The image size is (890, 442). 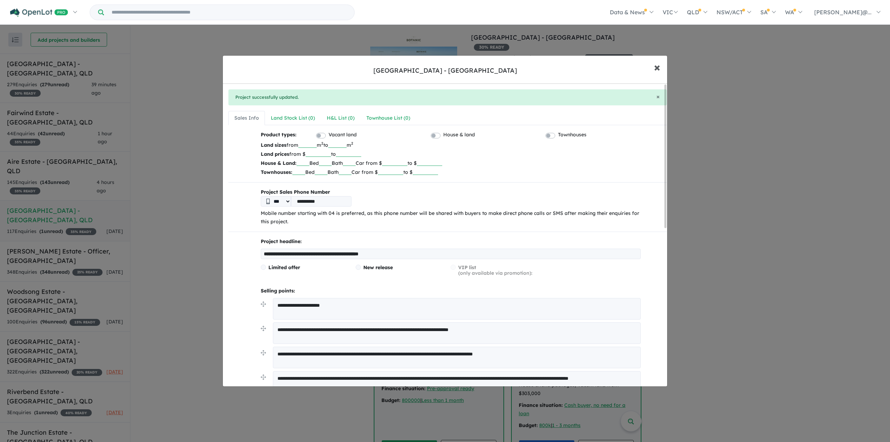 What do you see at coordinates (279, 135) in the screenshot?
I see `b: Product types:` at bounding box center [279, 135].